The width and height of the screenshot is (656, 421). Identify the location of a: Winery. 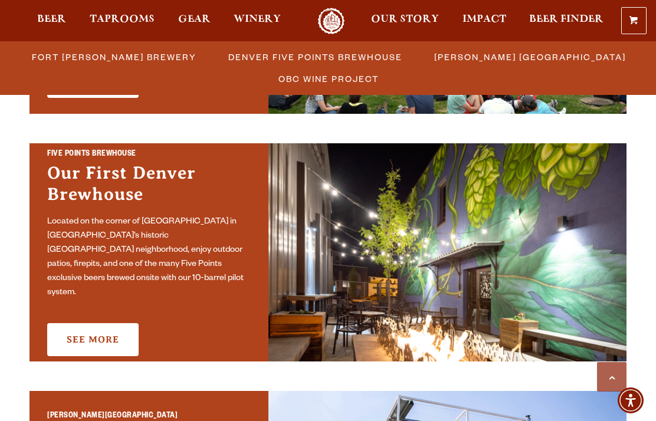
(257, 21).